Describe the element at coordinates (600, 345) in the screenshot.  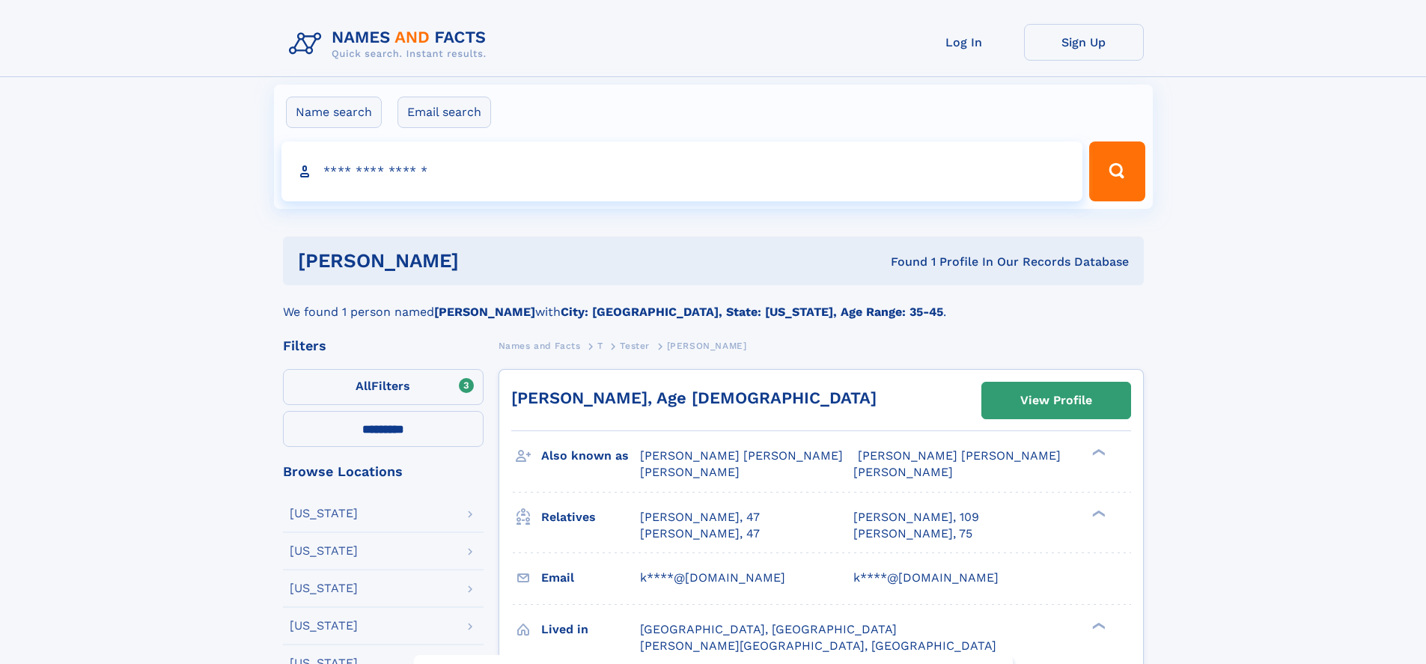
I see `a: T` at that location.